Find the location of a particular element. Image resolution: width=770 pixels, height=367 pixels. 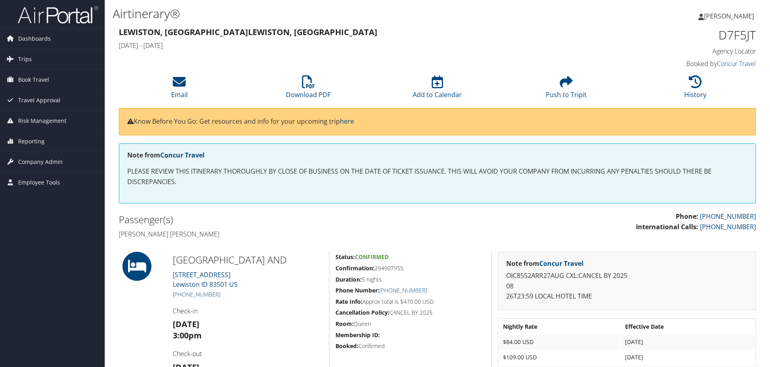

span: Book Travel is located at coordinates (33, 80).